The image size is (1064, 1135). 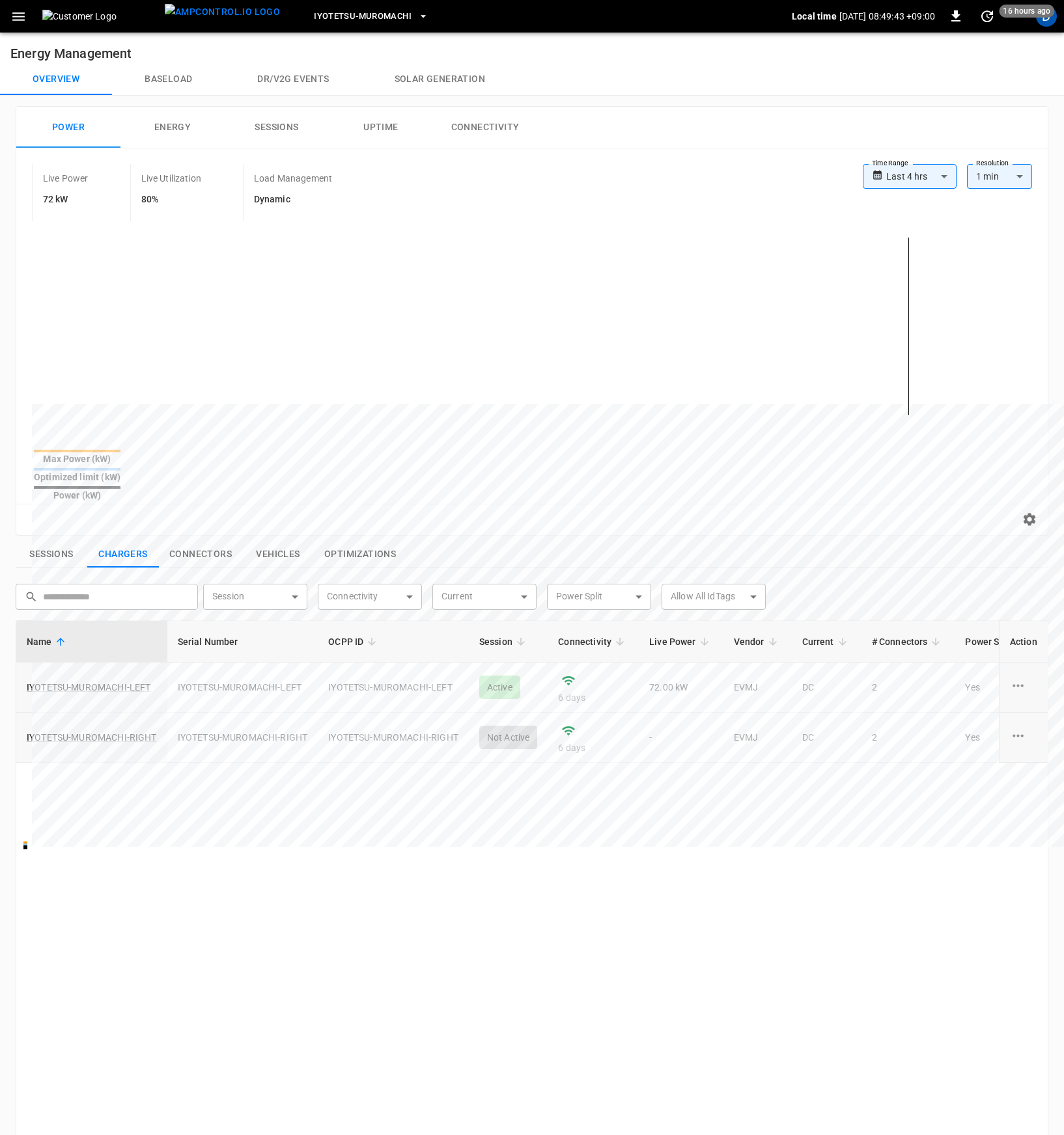 I want to click on button: Energy, so click(x=172, y=128).